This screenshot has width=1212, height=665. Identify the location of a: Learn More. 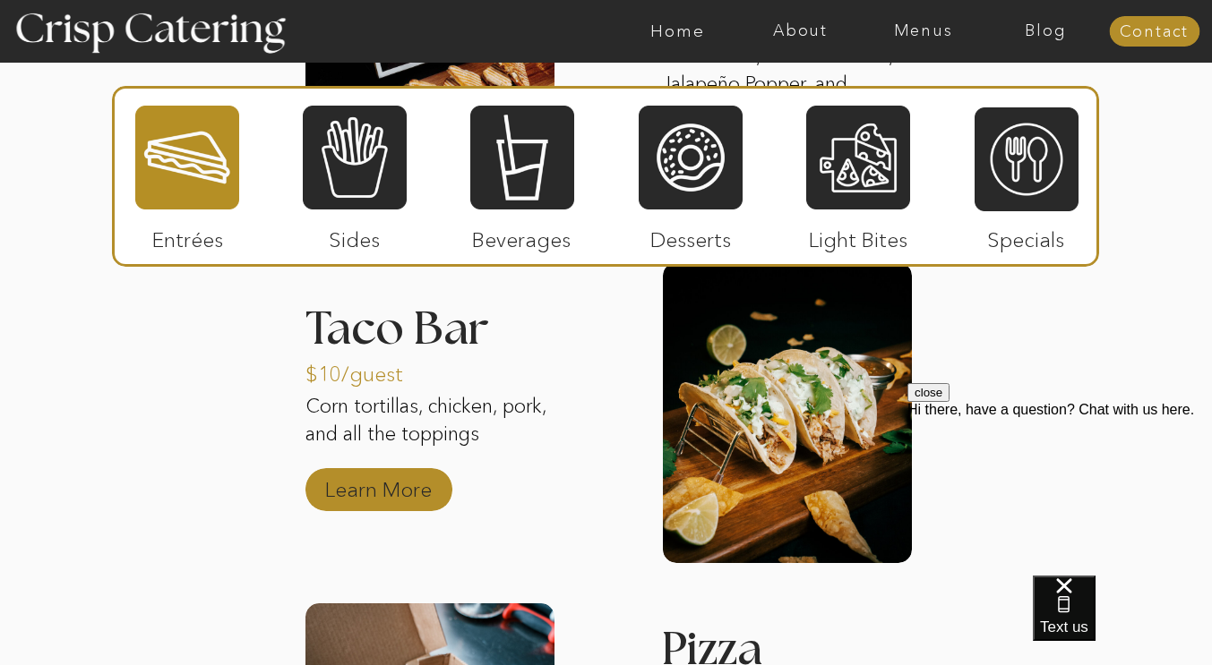
(378, 485).